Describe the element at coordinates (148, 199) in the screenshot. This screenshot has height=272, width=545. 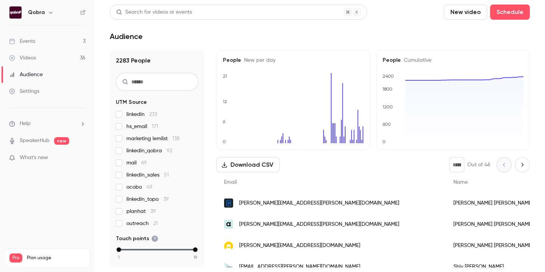
I see `span: linkedin_topo` at that location.